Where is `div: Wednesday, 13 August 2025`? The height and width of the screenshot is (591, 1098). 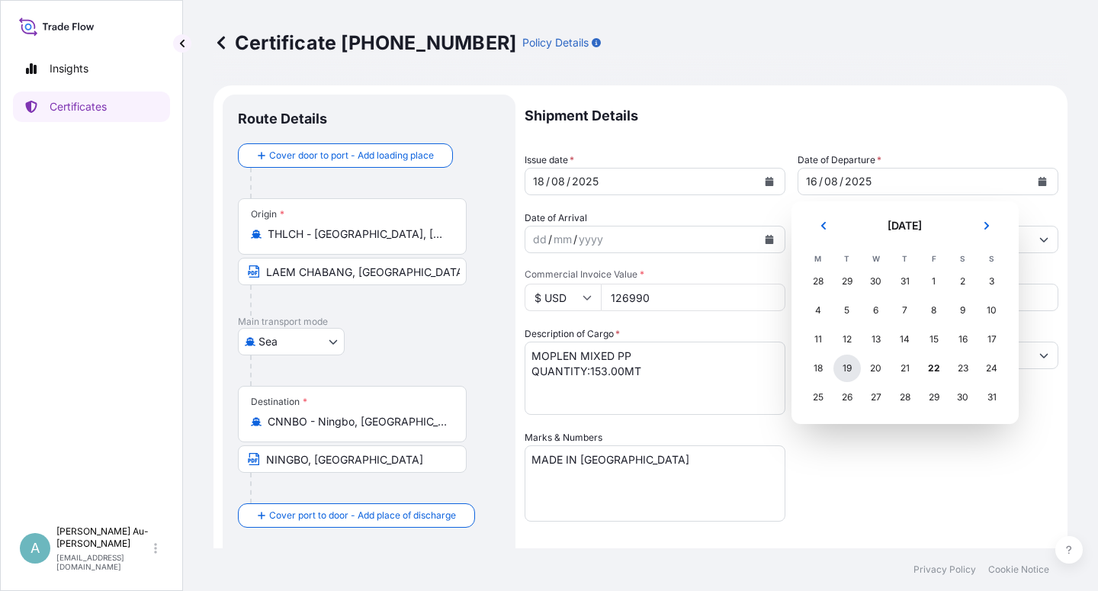
div: Wednesday, 13 August 2025 is located at coordinates (876, 339).